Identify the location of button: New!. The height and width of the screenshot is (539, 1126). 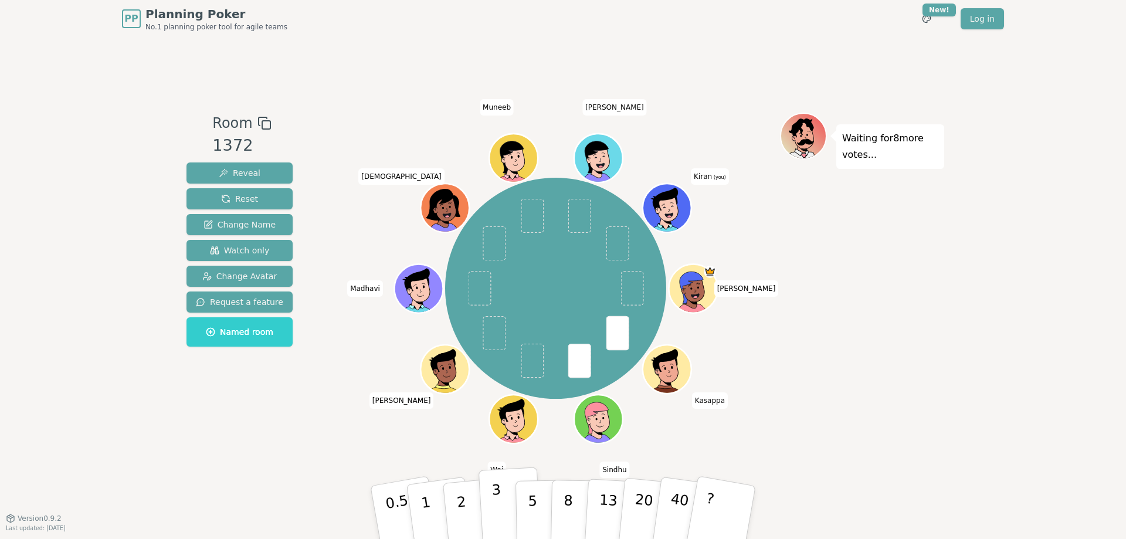
(926, 19).